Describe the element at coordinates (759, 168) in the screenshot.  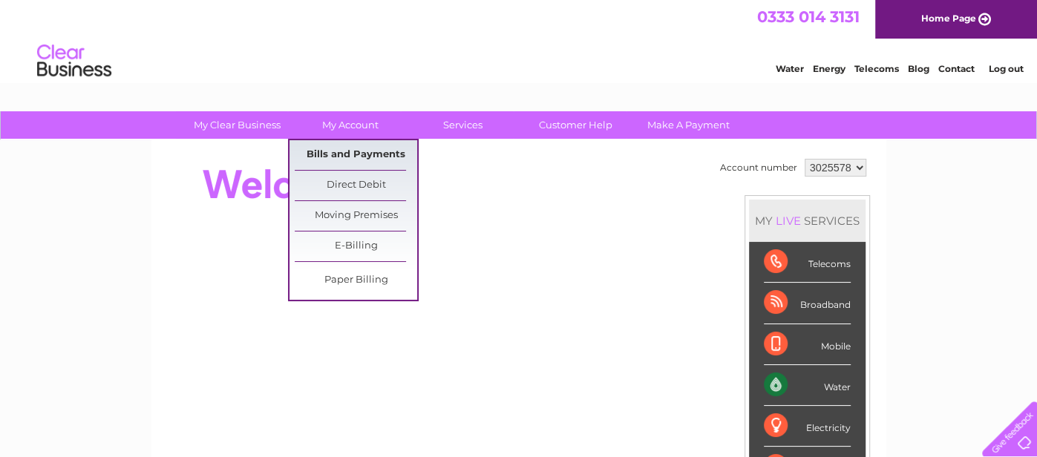
I see `td: Account number` at that location.